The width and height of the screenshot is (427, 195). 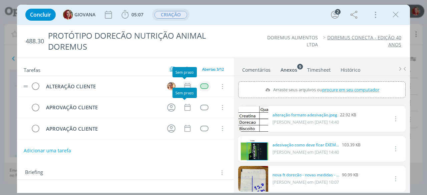 I want to click on span: 05:07, so click(x=137, y=14).